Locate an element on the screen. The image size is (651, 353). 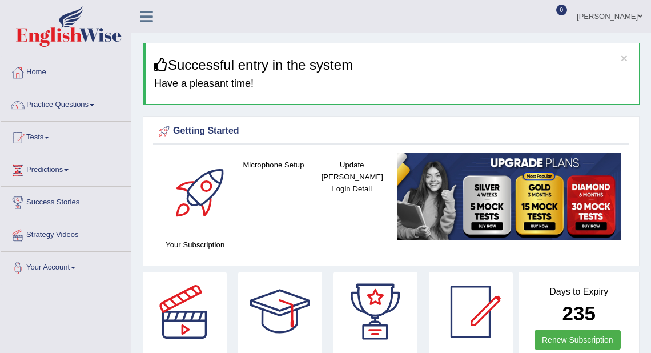
h4: Microphone Setup is located at coordinates (273, 164).